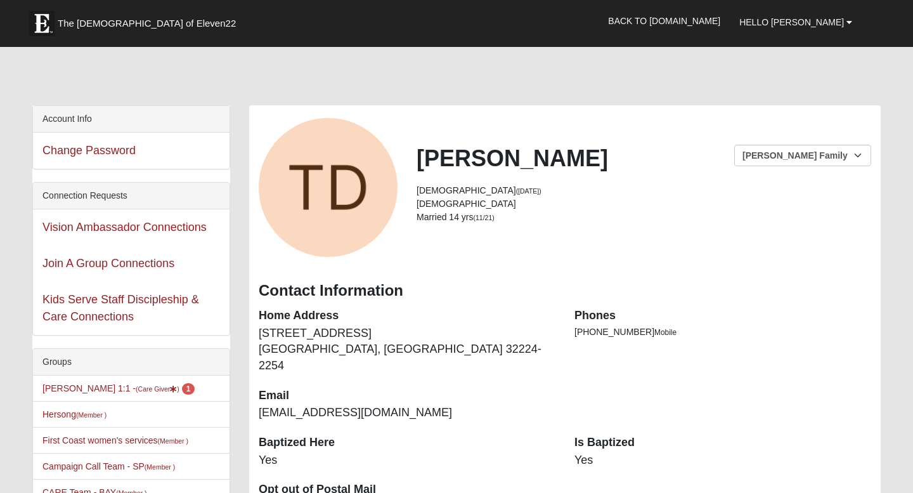  I want to click on a: Change Password, so click(89, 150).